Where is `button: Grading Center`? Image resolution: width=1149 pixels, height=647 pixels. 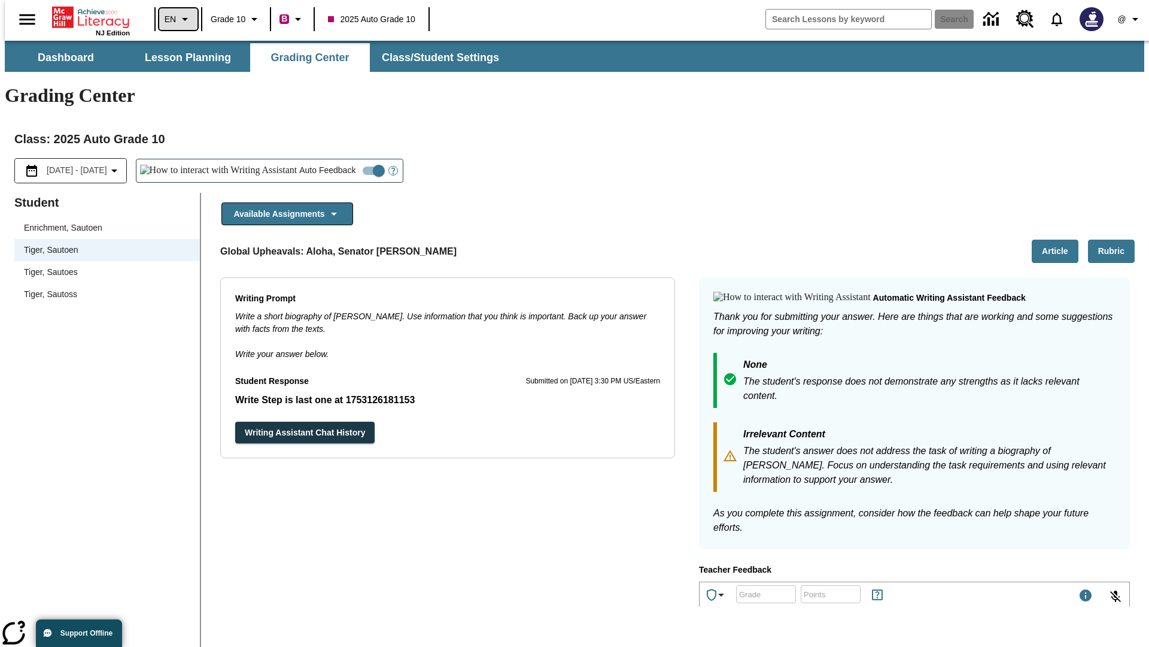
button: Grading Center is located at coordinates (310, 57).